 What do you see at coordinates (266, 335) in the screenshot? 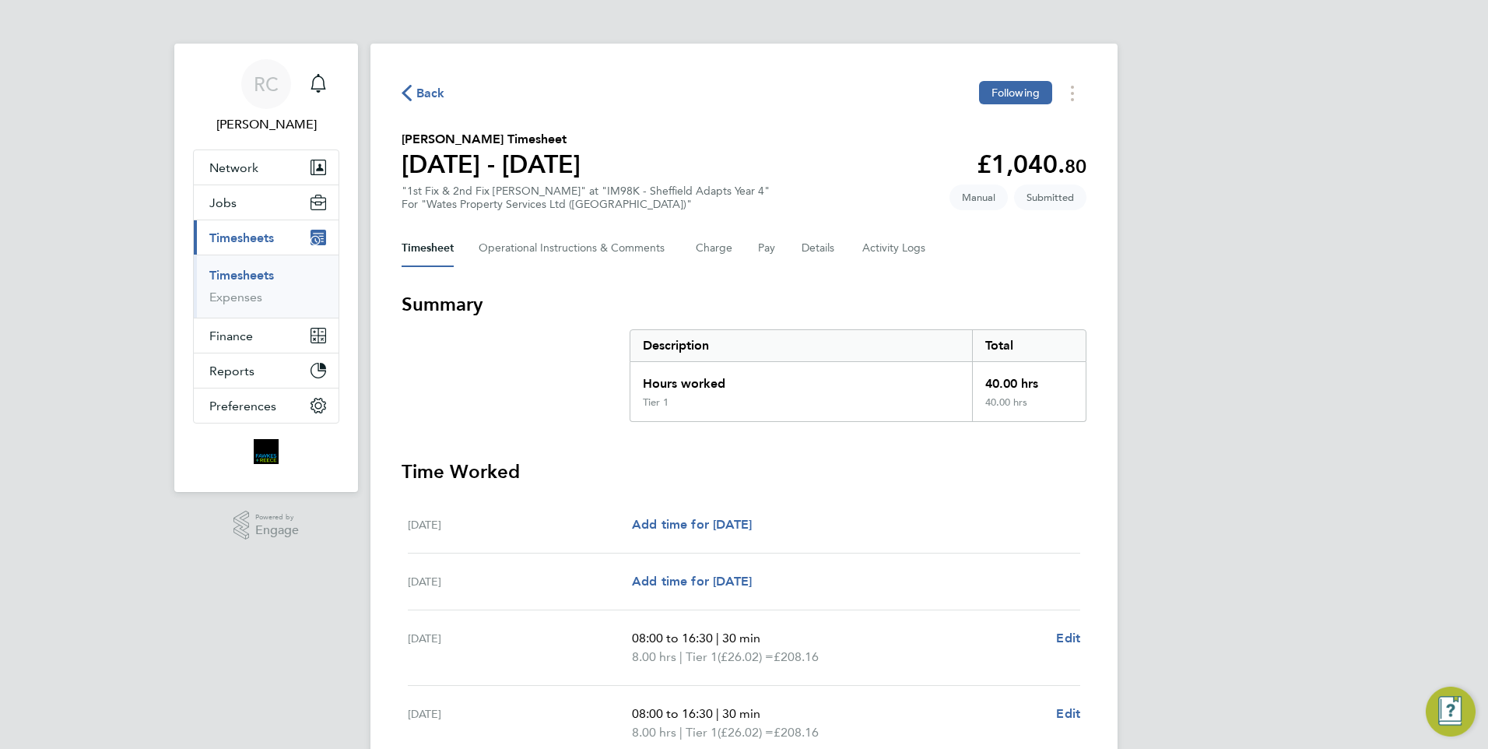
I see `button: Finance` at bounding box center [266, 335].